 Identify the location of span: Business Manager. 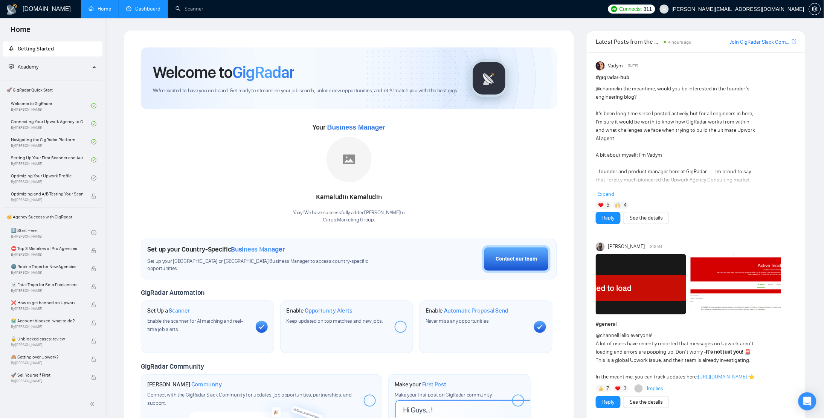
(258, 249).